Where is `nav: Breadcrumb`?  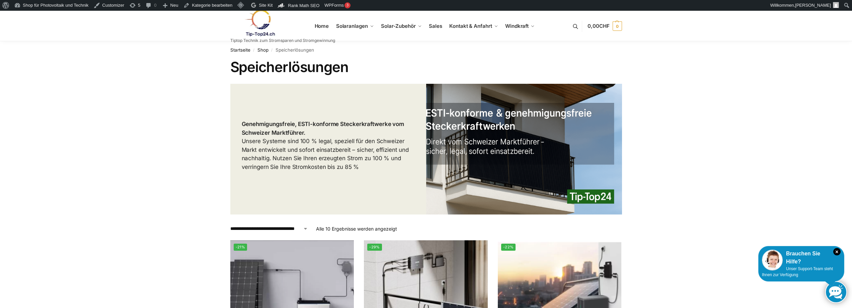
nav: Breadcrumb is located at coordinates (426, 50).